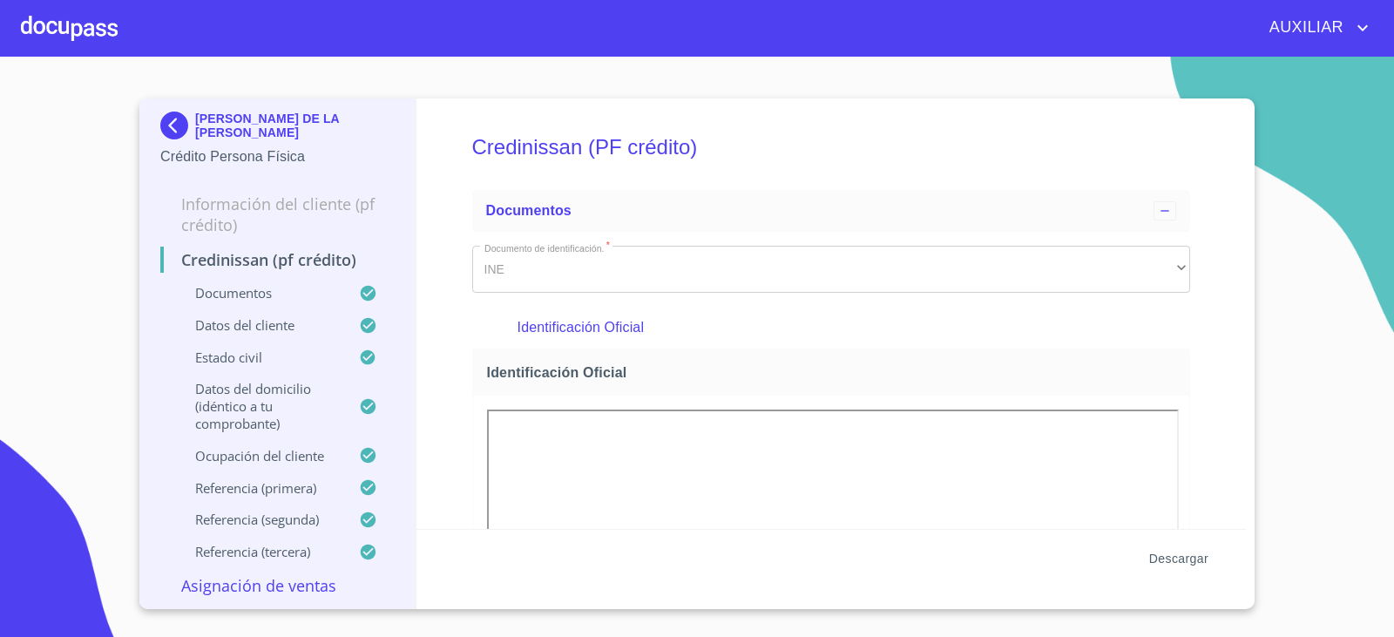 The height and width of the screenshot is (637, 1394). I want to click on p: Datos del domicilio (idéntico a tu comprobante), so click(260, 406).